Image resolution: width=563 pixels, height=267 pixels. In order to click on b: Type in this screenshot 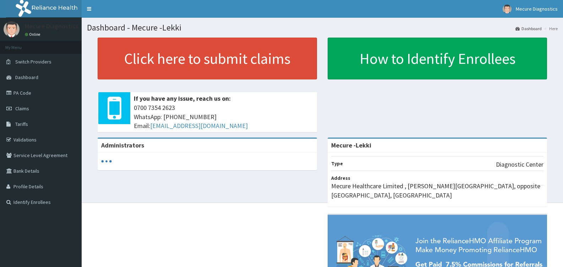, I will do `click(337, 164)`.